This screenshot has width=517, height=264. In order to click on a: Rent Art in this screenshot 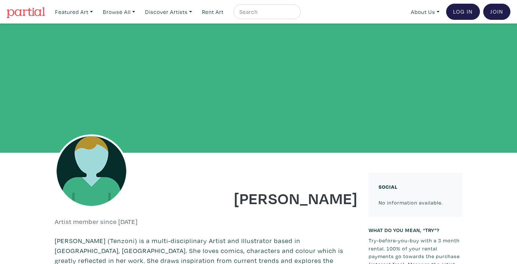, I will do `click(213, 12)`.